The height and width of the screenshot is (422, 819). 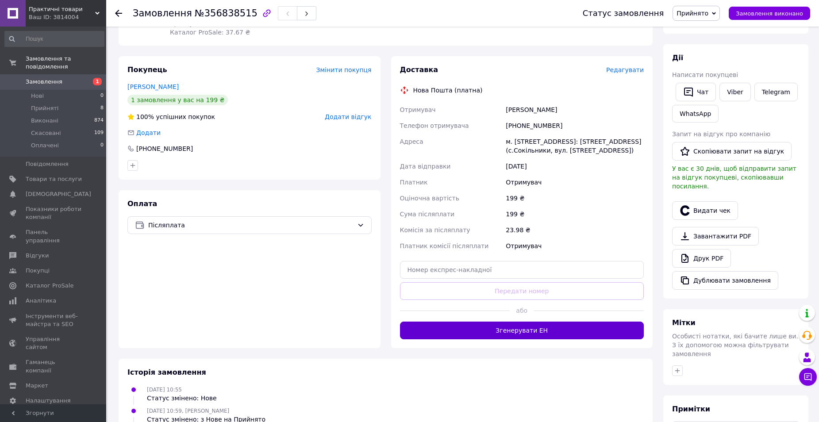 I want to click on span: Нові, so click(x=37, y=96).